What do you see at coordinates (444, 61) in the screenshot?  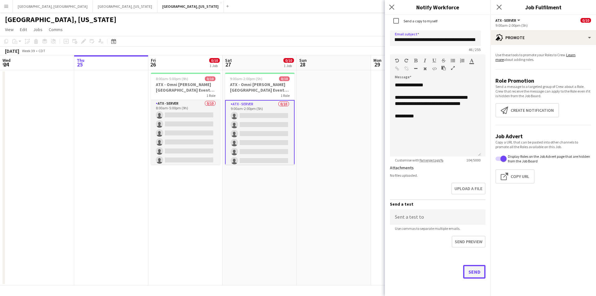 I see `button: Strikethrough` at bounding box center [444, 61].